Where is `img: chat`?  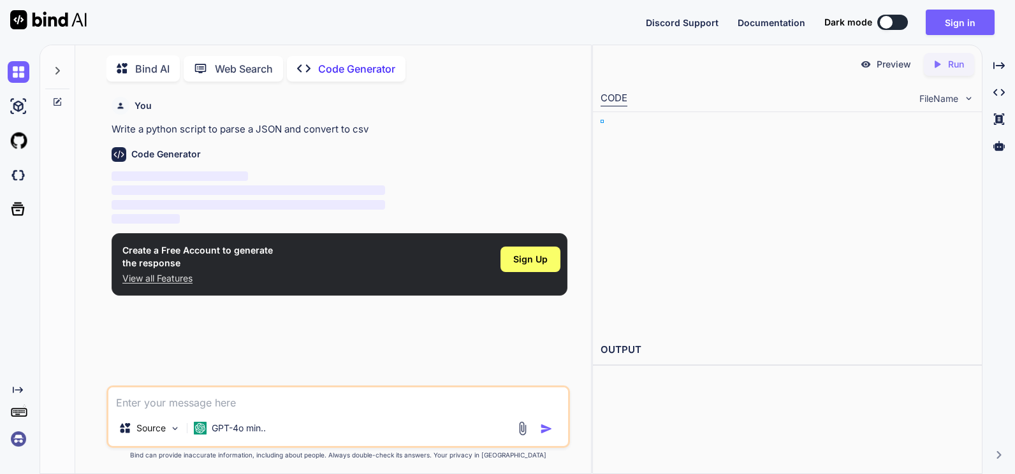
img: chat is located at coordinates (18, 72).